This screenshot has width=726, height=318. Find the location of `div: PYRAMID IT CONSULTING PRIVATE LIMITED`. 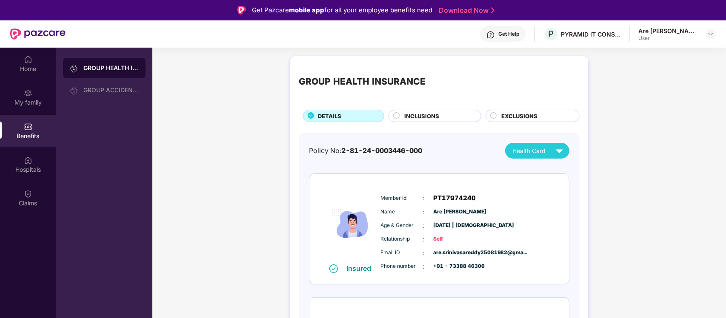

div: PYRAMID IT CONSULTING PRIVATE LIMITED is located at coordinates (591, 34).